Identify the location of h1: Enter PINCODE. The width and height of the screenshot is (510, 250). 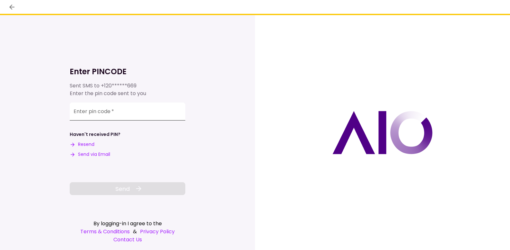
(127, 72).